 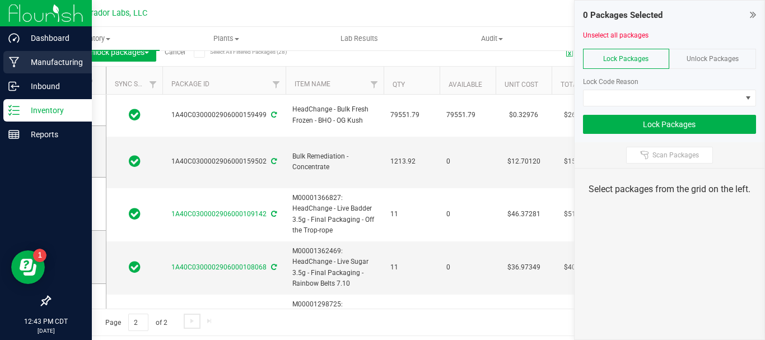 I want to click on a: Qty, so click(x=399, y=85).